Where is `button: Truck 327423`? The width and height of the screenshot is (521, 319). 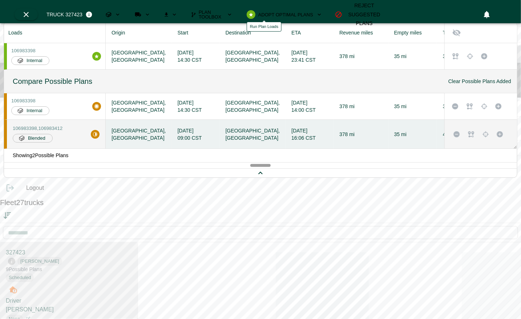 button: Truck 327423 is located at coordinates (69, 15).